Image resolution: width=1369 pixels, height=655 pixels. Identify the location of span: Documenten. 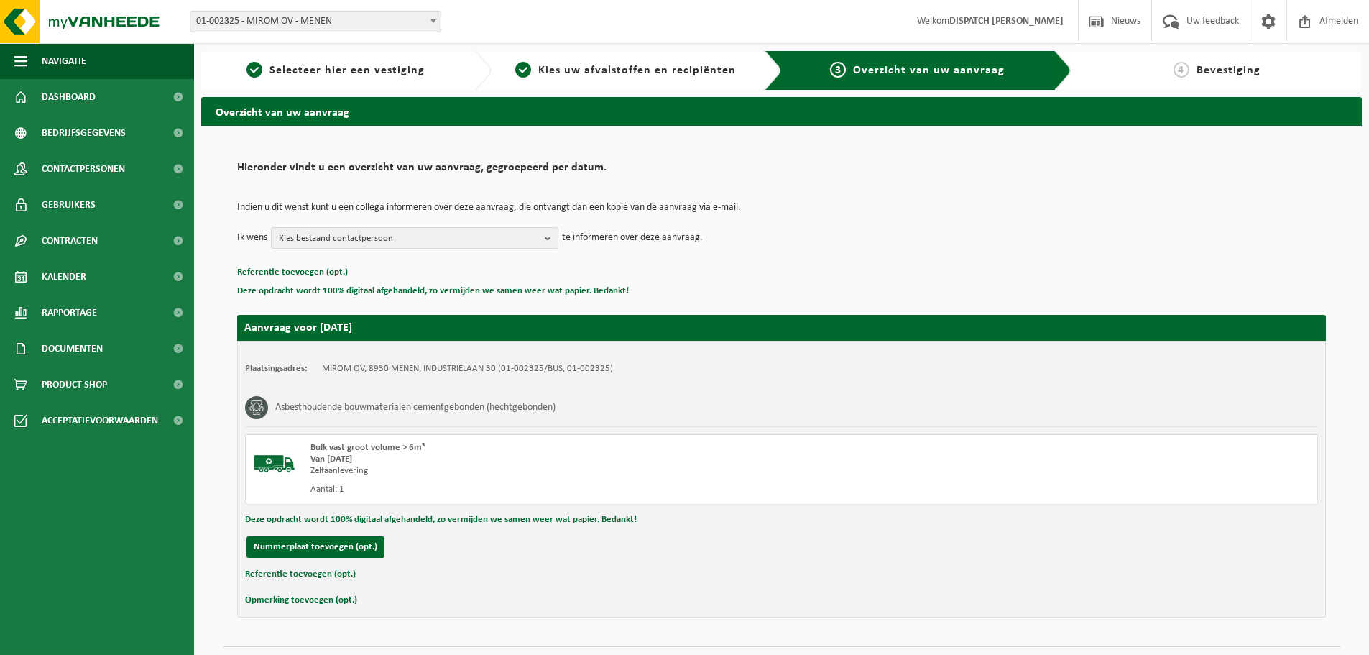
(72, 348).